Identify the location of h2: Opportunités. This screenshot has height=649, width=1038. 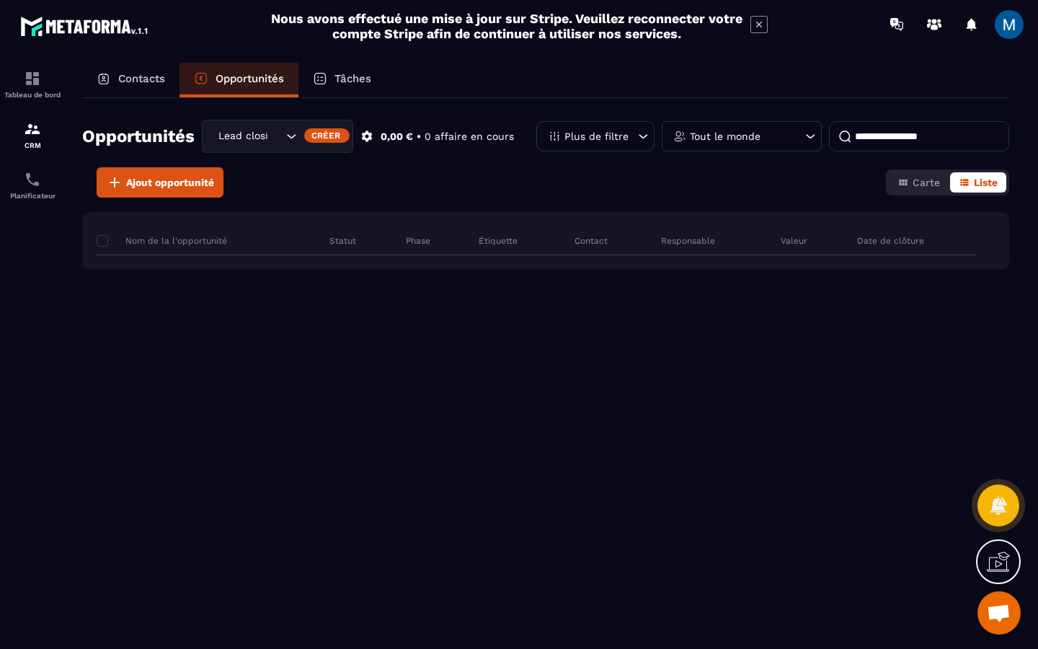
(138, 136).